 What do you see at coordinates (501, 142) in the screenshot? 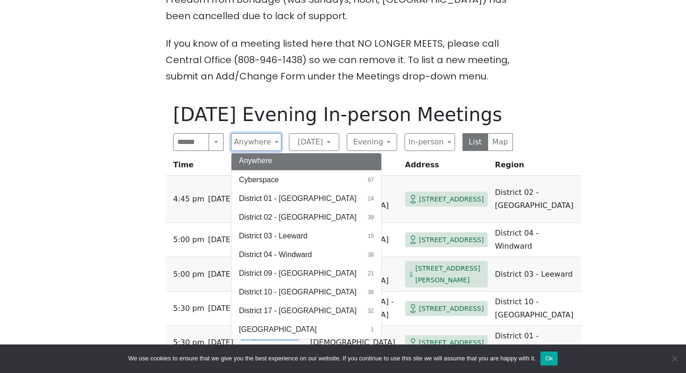
I see `button: Map` at bounding box center [501, 142].